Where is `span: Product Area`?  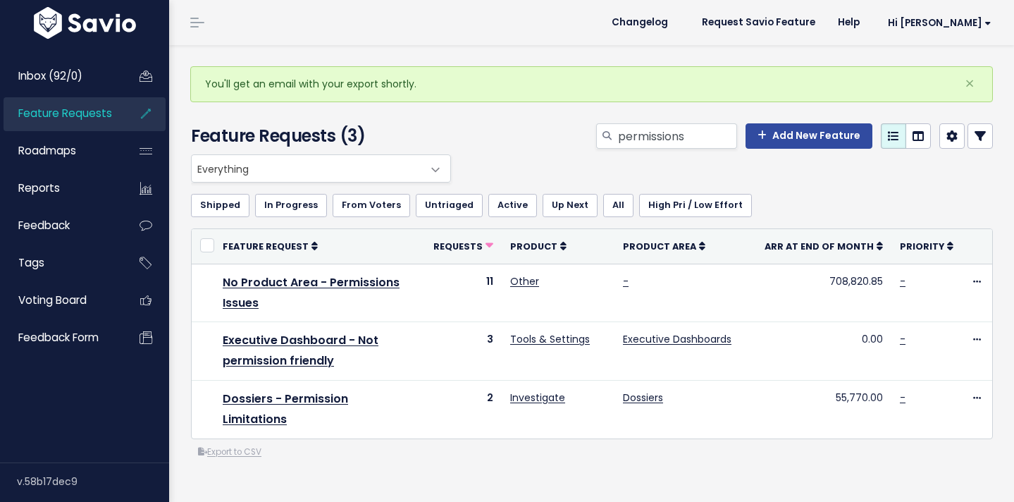 span: Product Area is located at coordinates (660, 246).